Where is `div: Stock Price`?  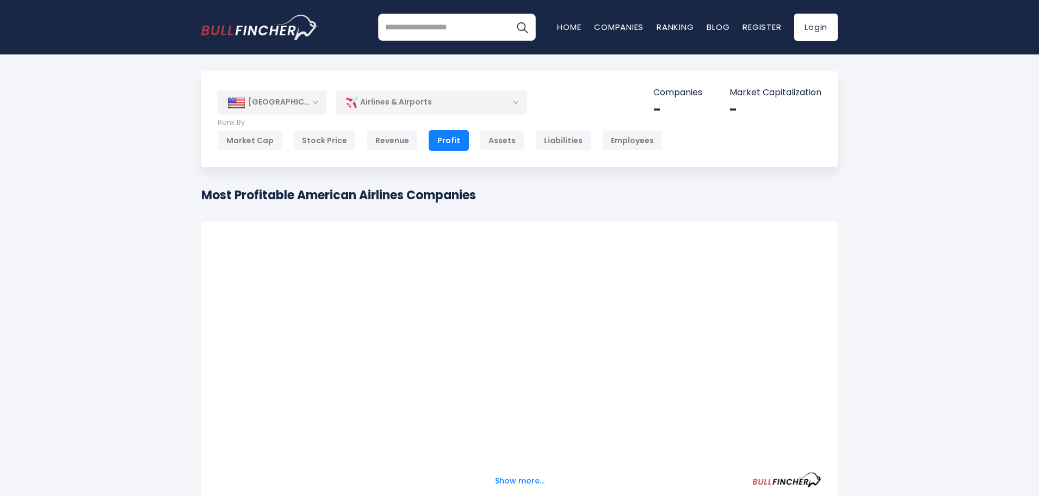
div: Stock Price is located at coordinates (324, 140).